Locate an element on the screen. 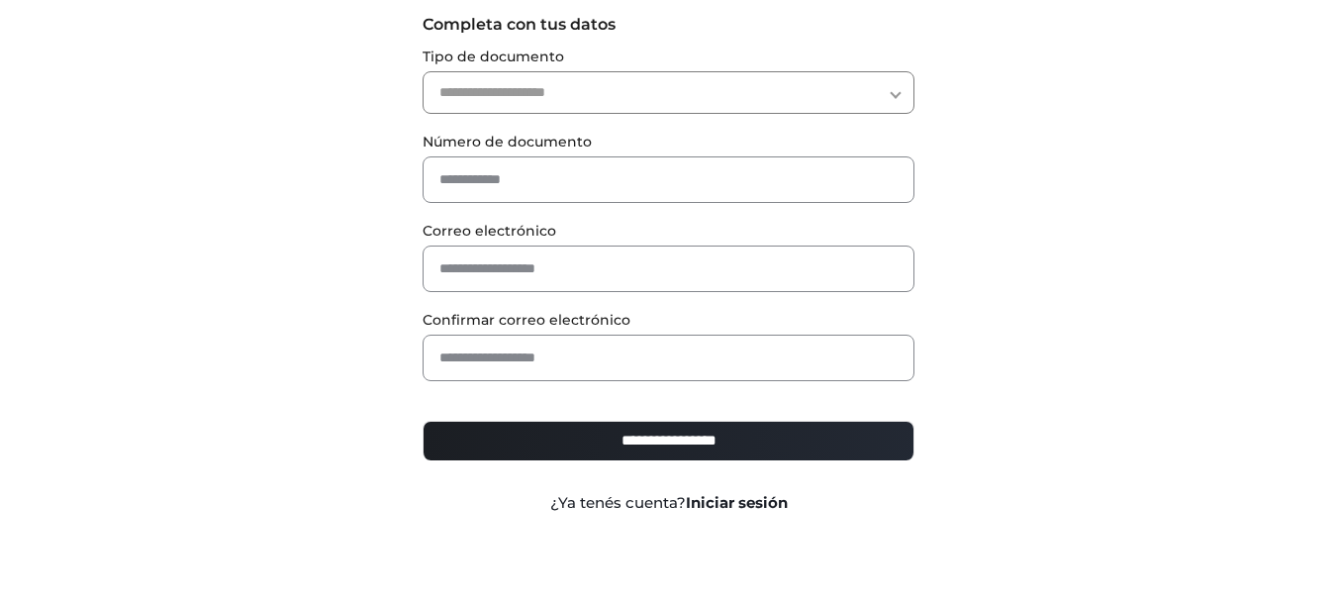 The height and width of the screenshot is (601, 1337). label: Confirmar correo electrónico is located at coordinates (668, 320).